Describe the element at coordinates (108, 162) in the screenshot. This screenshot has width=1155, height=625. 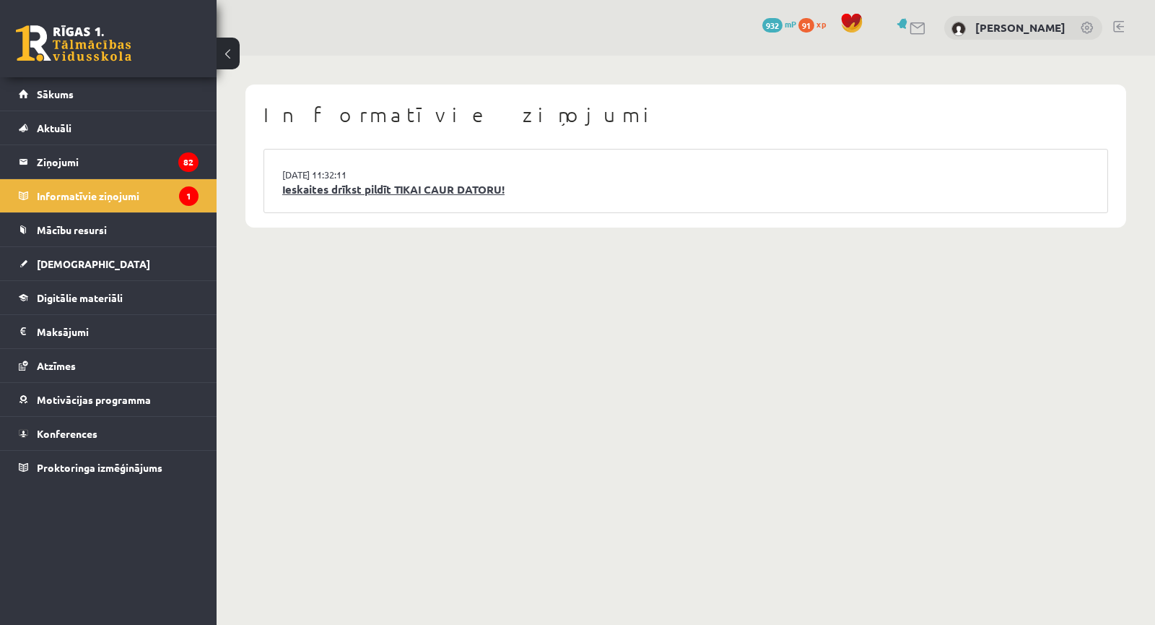
I see `a: Ziņojumi82` at that location.